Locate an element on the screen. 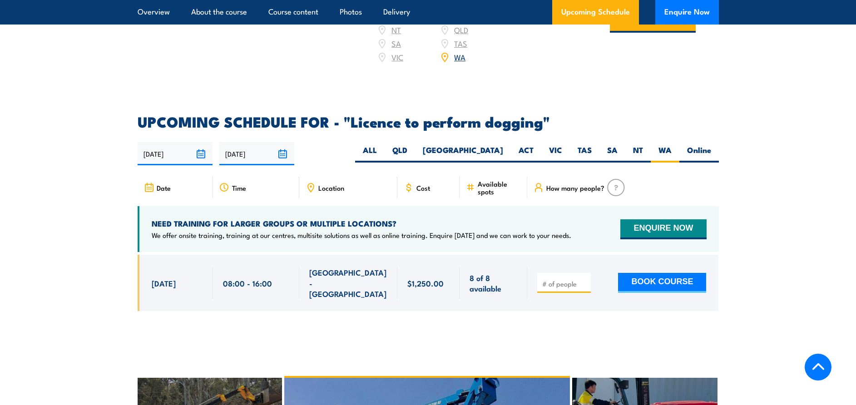 This screenshot has height=405, width=856. label: SA is located at coordinates (612, 154).